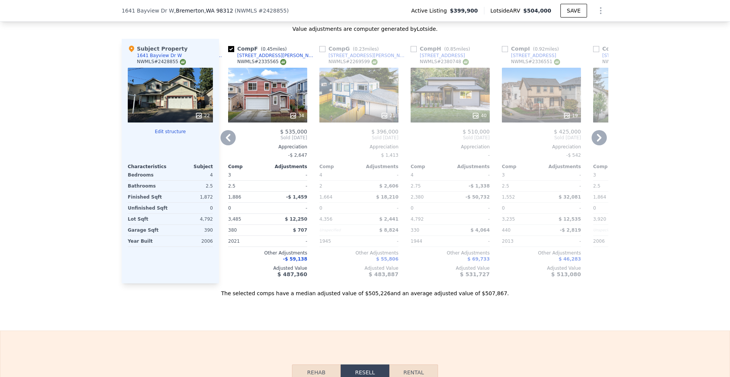 Image resolution: width=730 pixels, height=377 pixels. What do you see at coordinates (476, 132) in the screenshot?
I see `span: $ 510,000` at bounding box center [476, 132].